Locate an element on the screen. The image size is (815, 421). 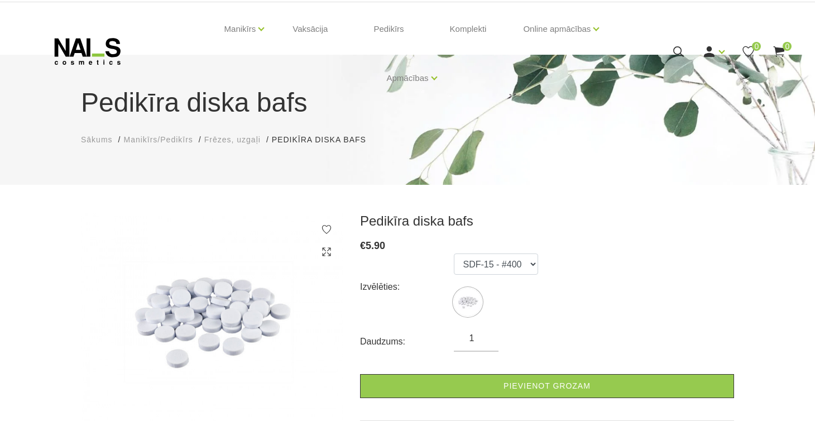
a: Frēzes, uzgaļi is located at coordinates (232, 139).